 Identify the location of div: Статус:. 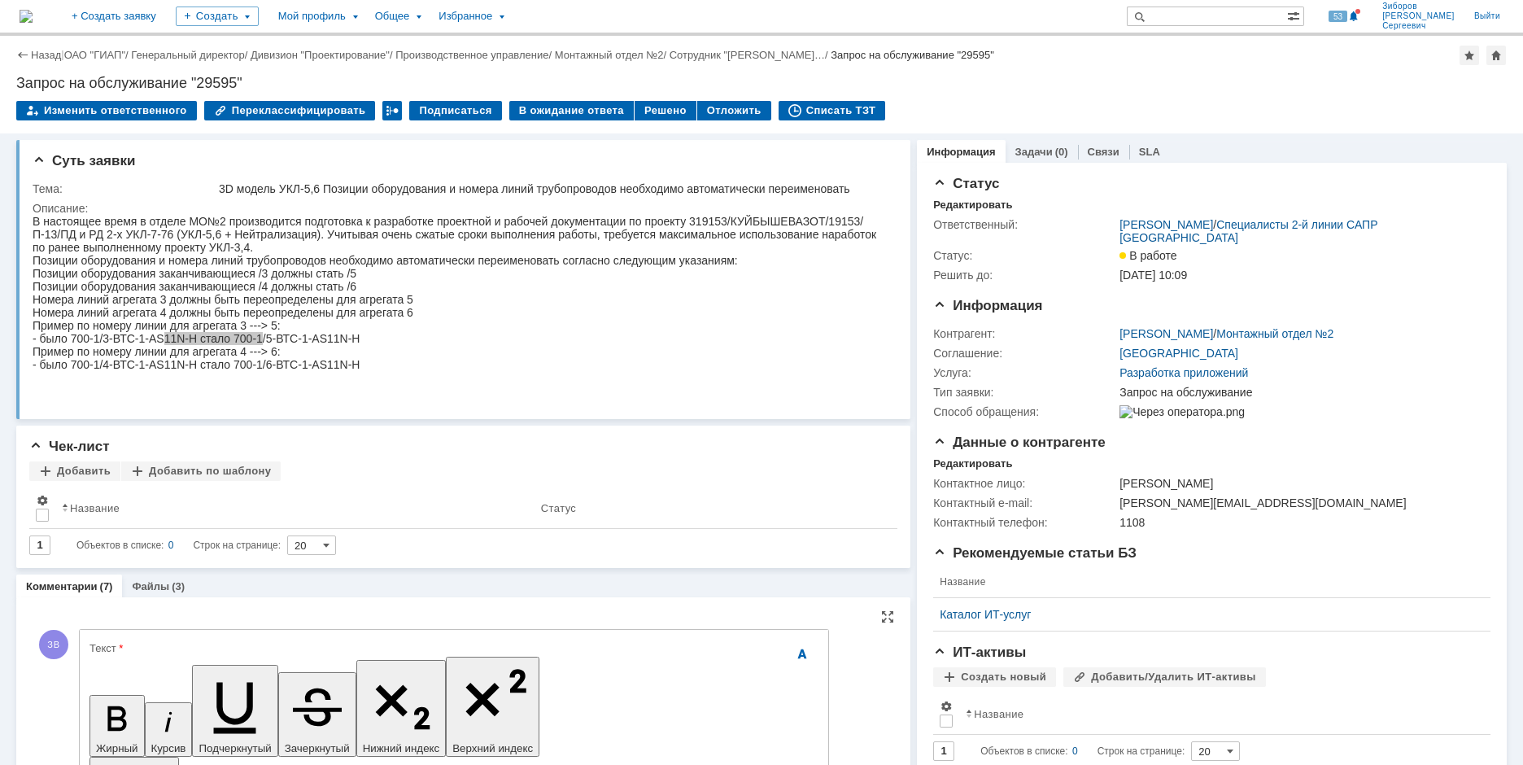
(1024, 255).